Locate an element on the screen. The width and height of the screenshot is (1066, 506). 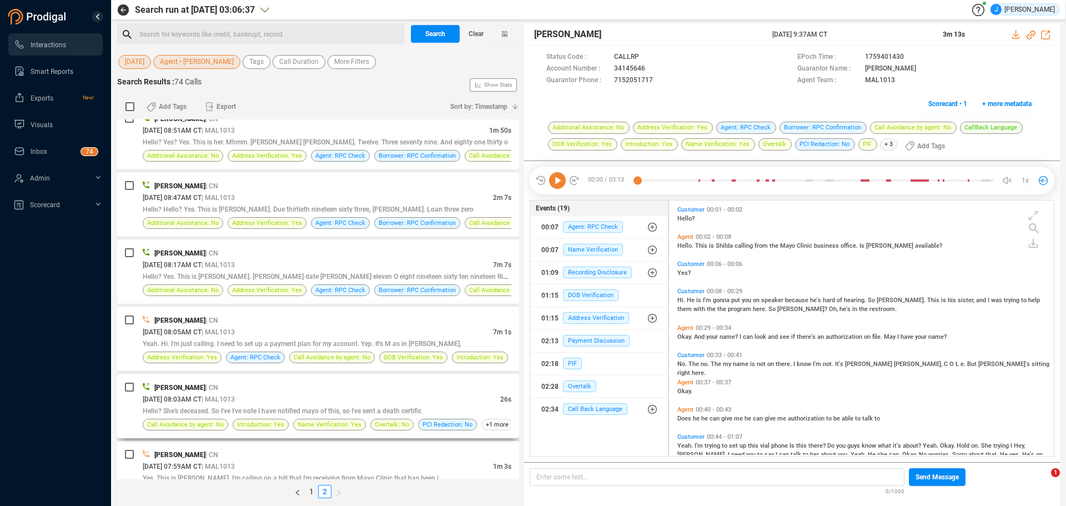
span: Exports is located at coordinates (42, 98).